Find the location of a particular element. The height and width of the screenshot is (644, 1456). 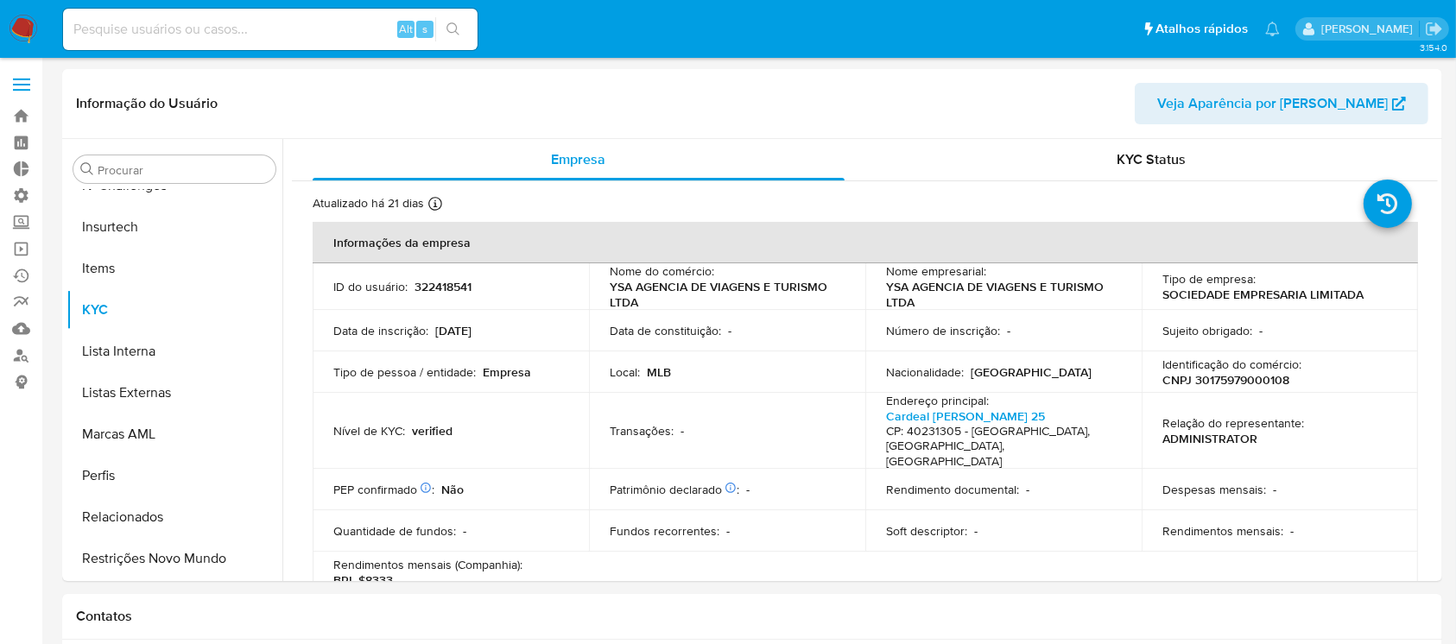

button: Insurtech is located at coordinates (174, 227).